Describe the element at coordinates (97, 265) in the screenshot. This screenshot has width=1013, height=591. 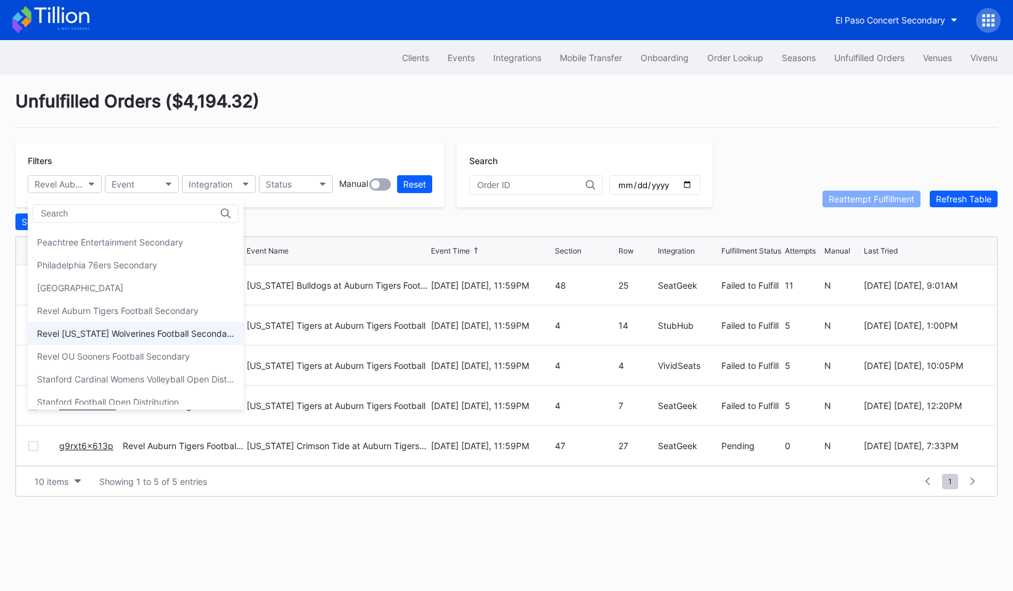
I see `div: Philadelphia 76ers Secondary` at that location.